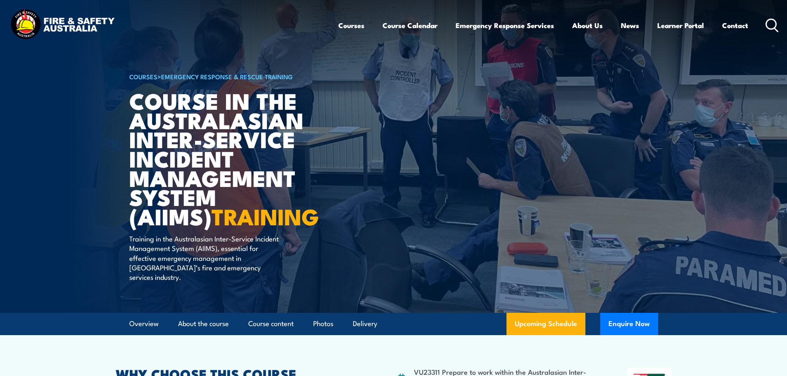  I want to click on a: Course content, so click(271, 324).